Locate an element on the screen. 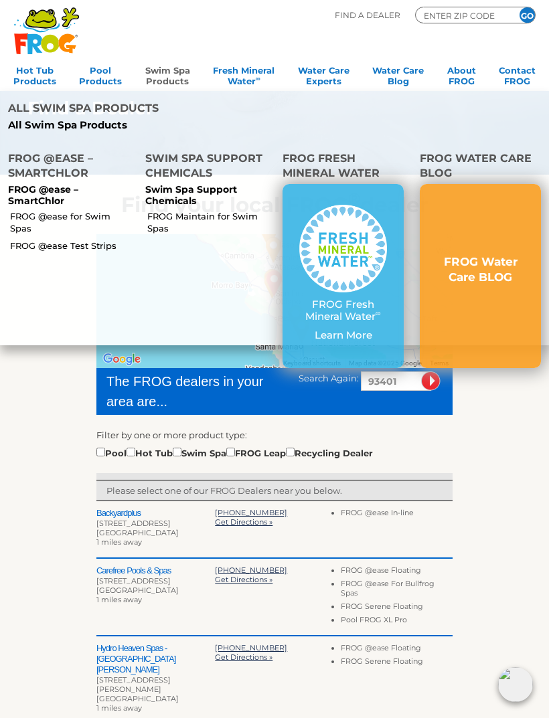 The width and height of the screenshot is (549, 718). input: Submit is located at coordinates (430, 381).